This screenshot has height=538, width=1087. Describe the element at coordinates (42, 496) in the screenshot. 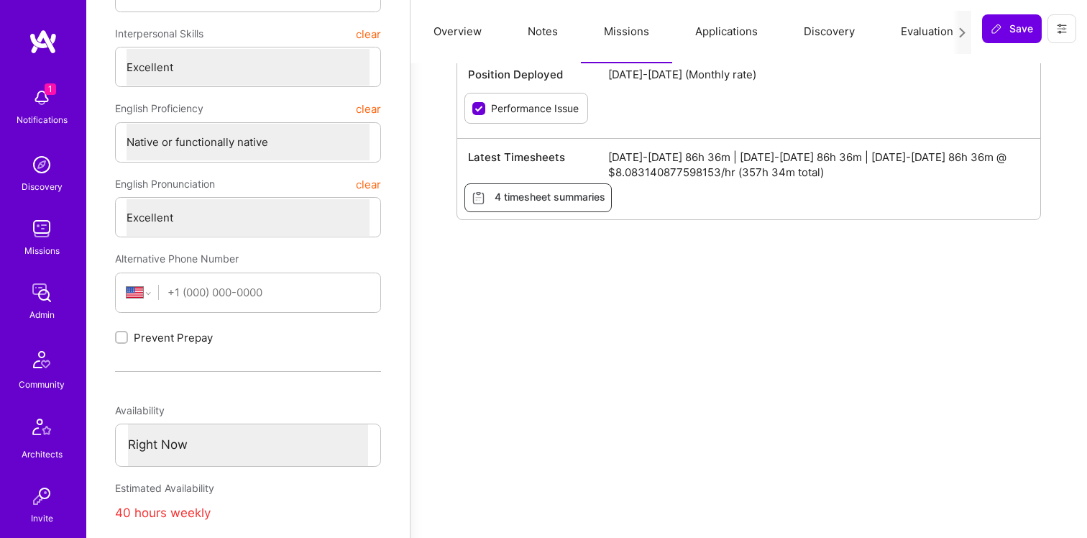

I see `img: Invite` at that location.